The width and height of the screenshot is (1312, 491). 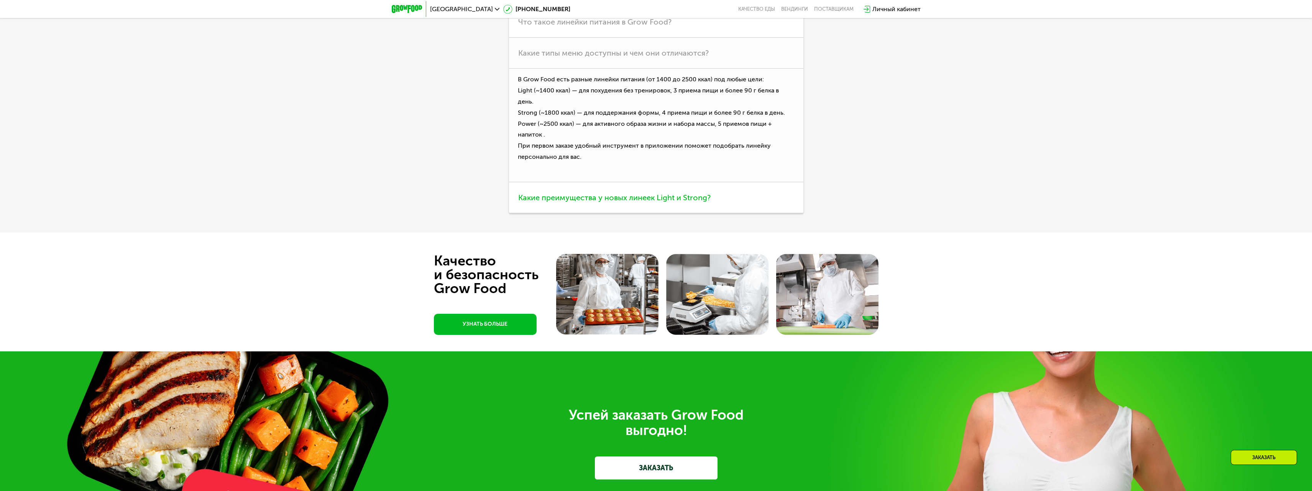 I want to click on span: Что такое линейки питания в Grow Food?, so click(x=595, y=22).